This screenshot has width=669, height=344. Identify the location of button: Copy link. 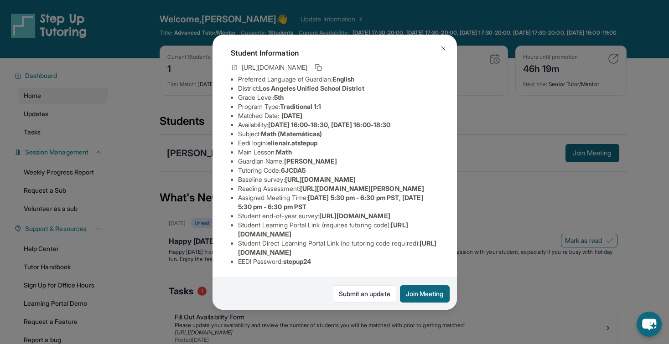
(318, 68).